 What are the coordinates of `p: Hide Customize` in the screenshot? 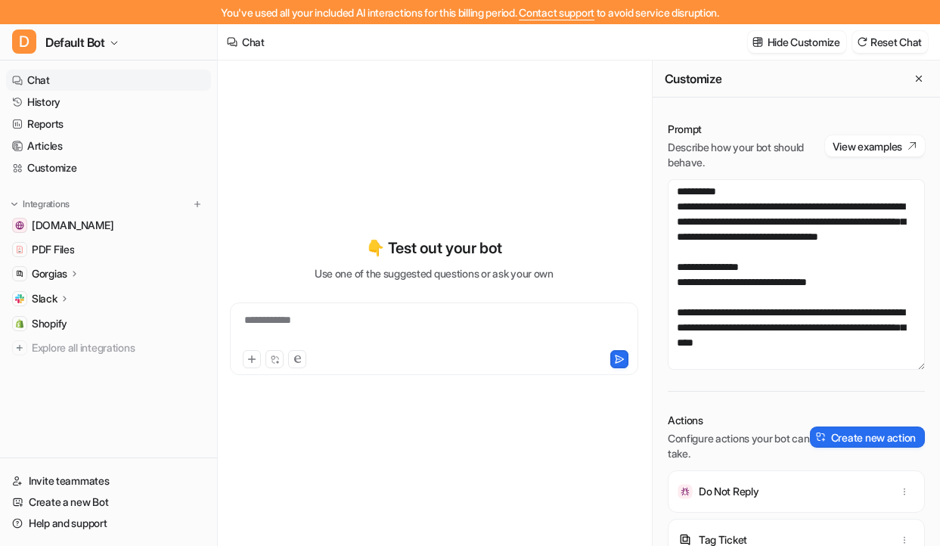 It's located at (804, 42).